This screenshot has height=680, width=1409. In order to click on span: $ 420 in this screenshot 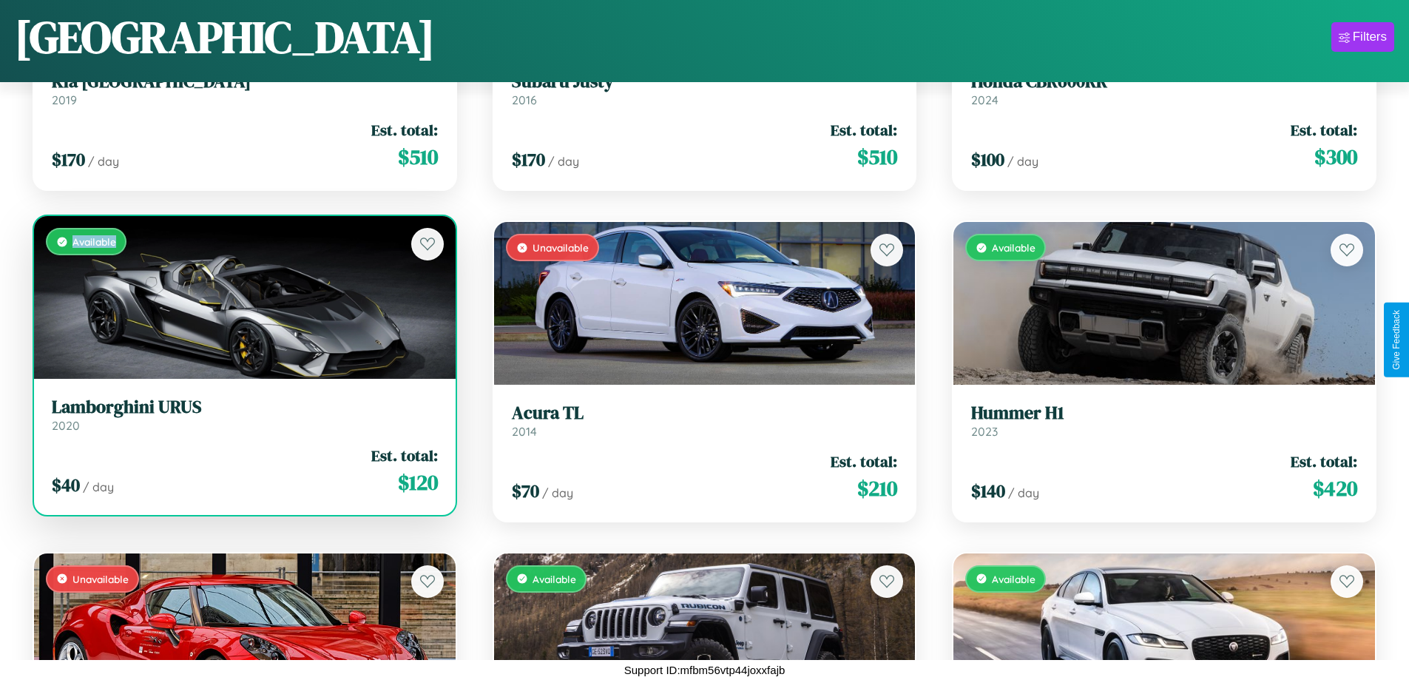, I will do `click(1335, 488)`.